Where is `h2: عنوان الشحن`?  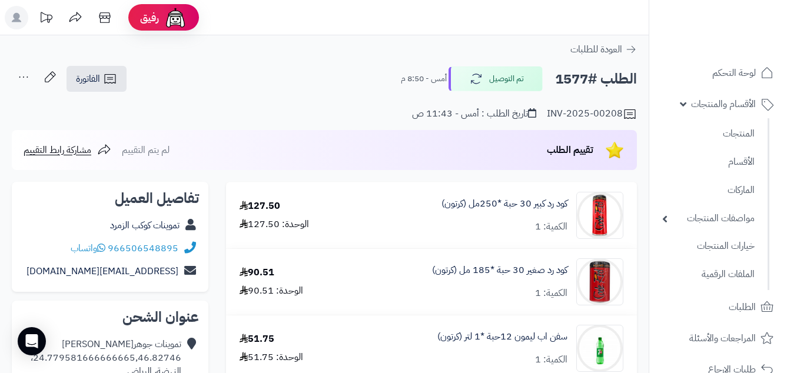
h2: عنوان الشحن is located at coordinates (110, 317).